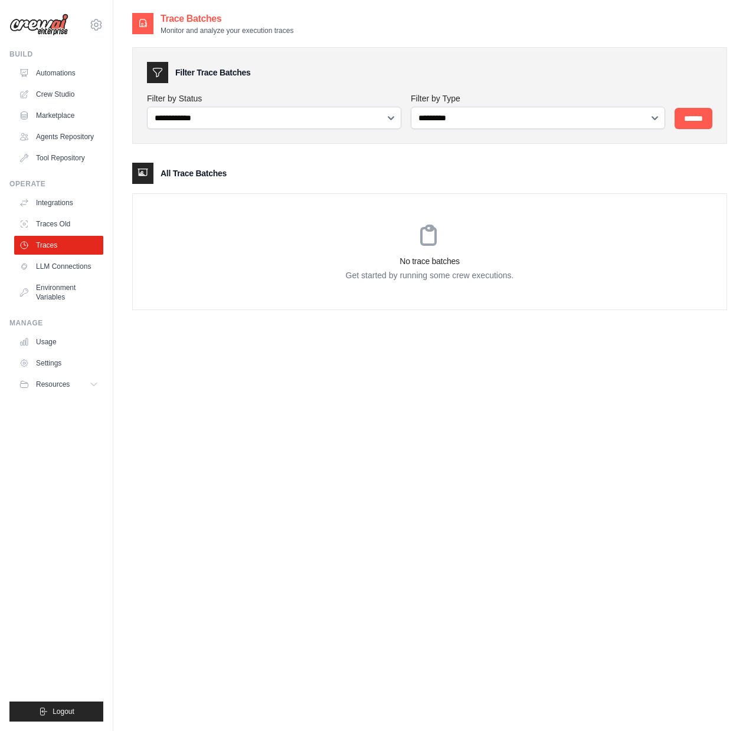 This screenshot has width=746, height=731. I want to click on p: Get started by running some crew executions., so click(429, 275).